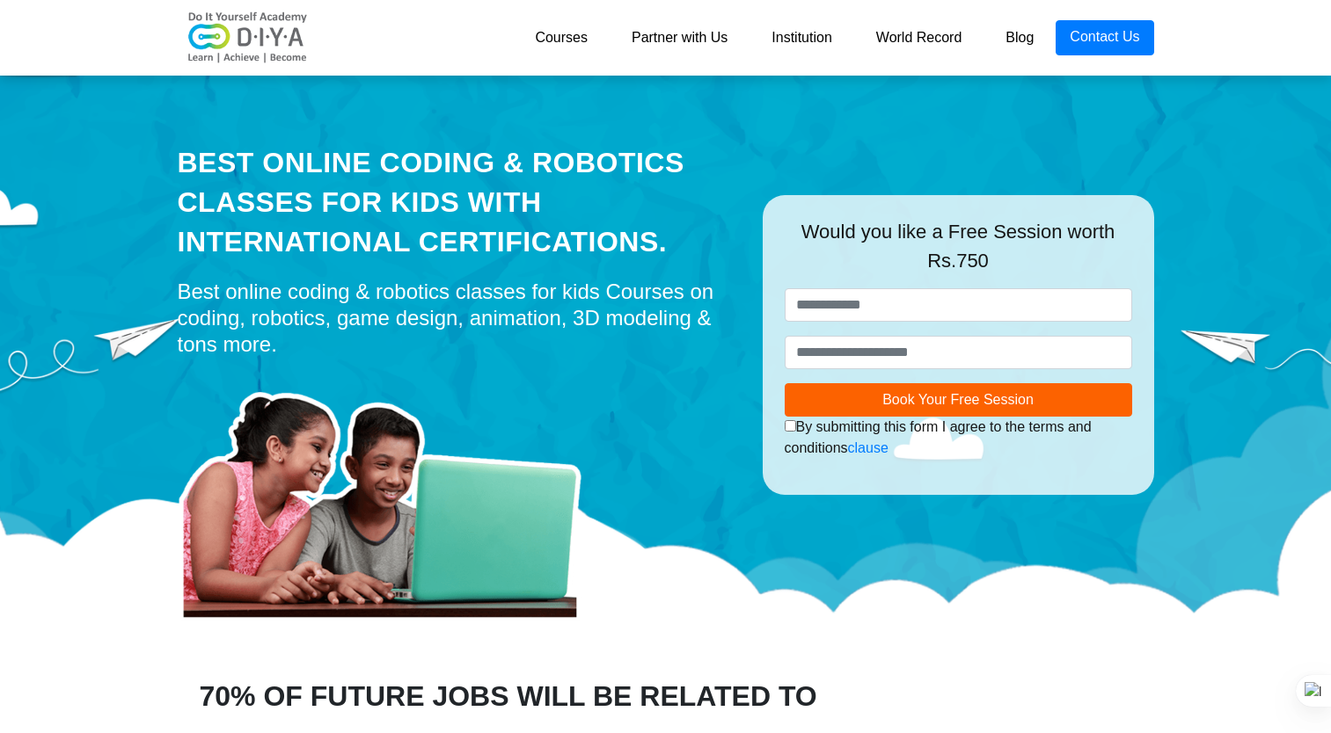 This screenshot has width=1331, height=733. Describe the element at coordinates (561, 38) in the screenshot. I see `a: Courses` at that location.